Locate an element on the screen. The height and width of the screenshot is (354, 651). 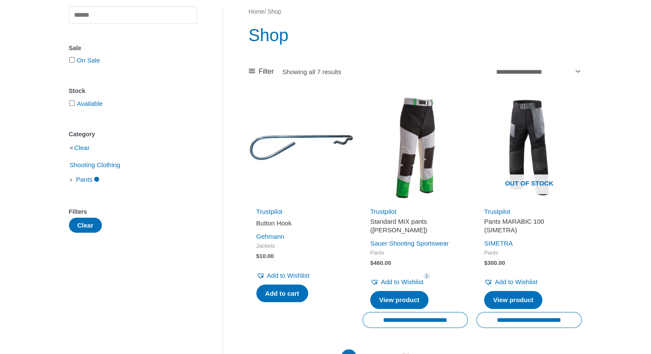
span: Out of stock is located at coordinates (529, 184).